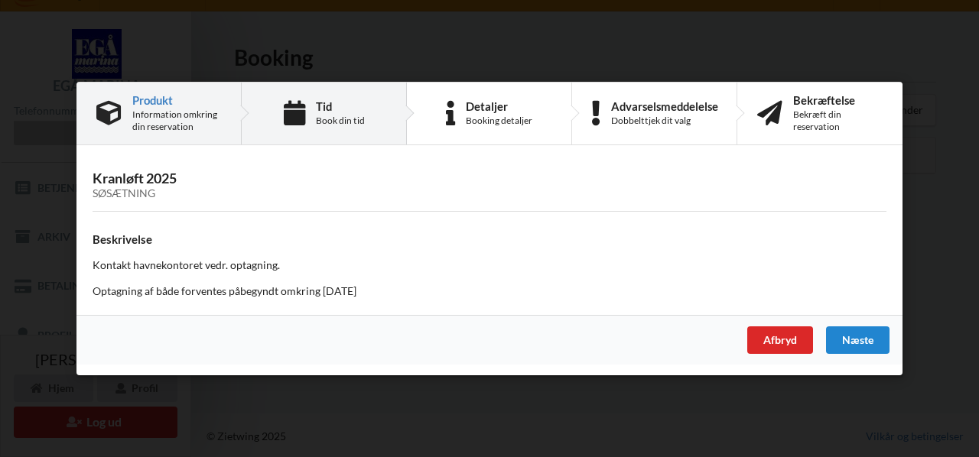 This screenshot has height=457, width=979. I want to click on p: Kontakt havnekontoret vedr. optagning., so click(489, 265).